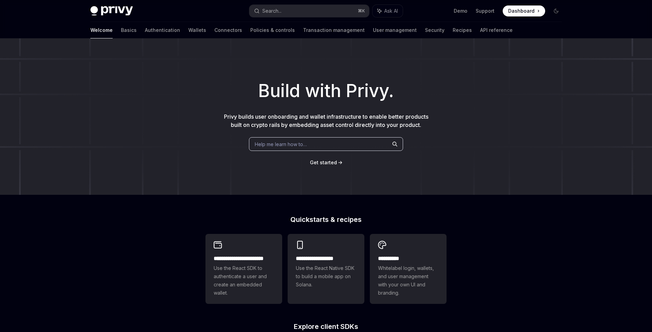  What do you see at coordinates (435, 30) in the screenshot?
I see `a: Security` at bounding box center [435, 30].